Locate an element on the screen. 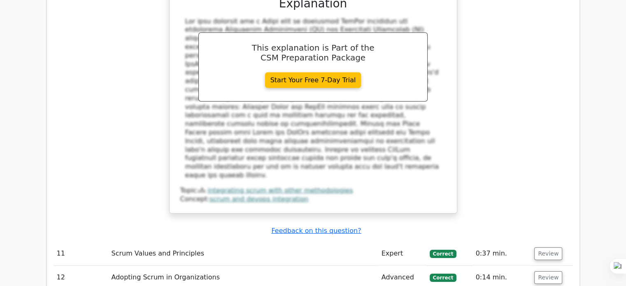 The width and height of the screenshot is (626, 286). div: Lor ipsu dolorsit ame c Adipi elit se doeiusmod TemPor incididun utl etdolorema Aliquaenim Admini... is located at coordinates (313, 98).